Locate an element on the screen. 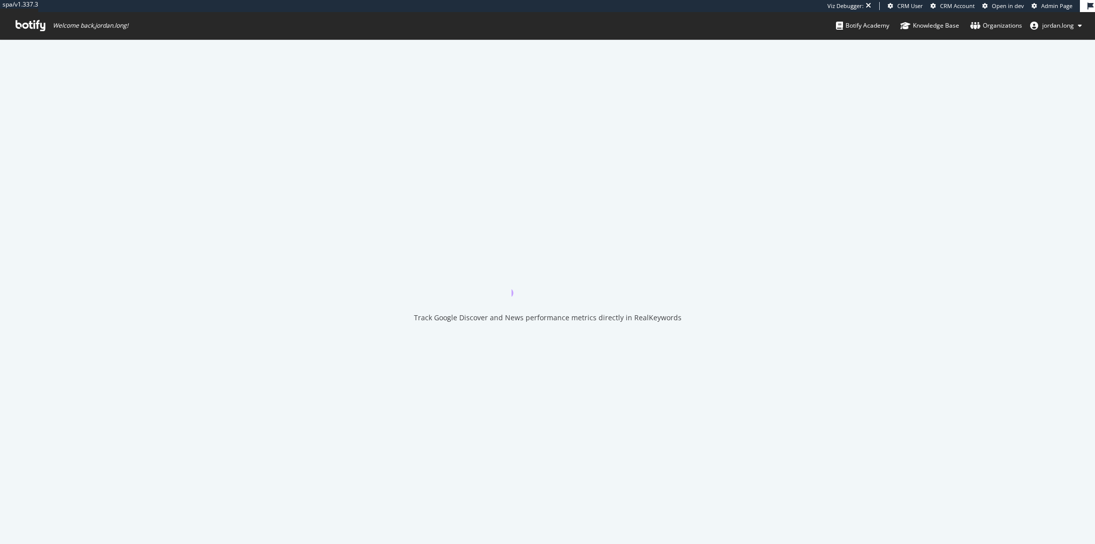 The height and width of the screenshot is (544, 1095). div: animation is located at coordinates (548, 279).